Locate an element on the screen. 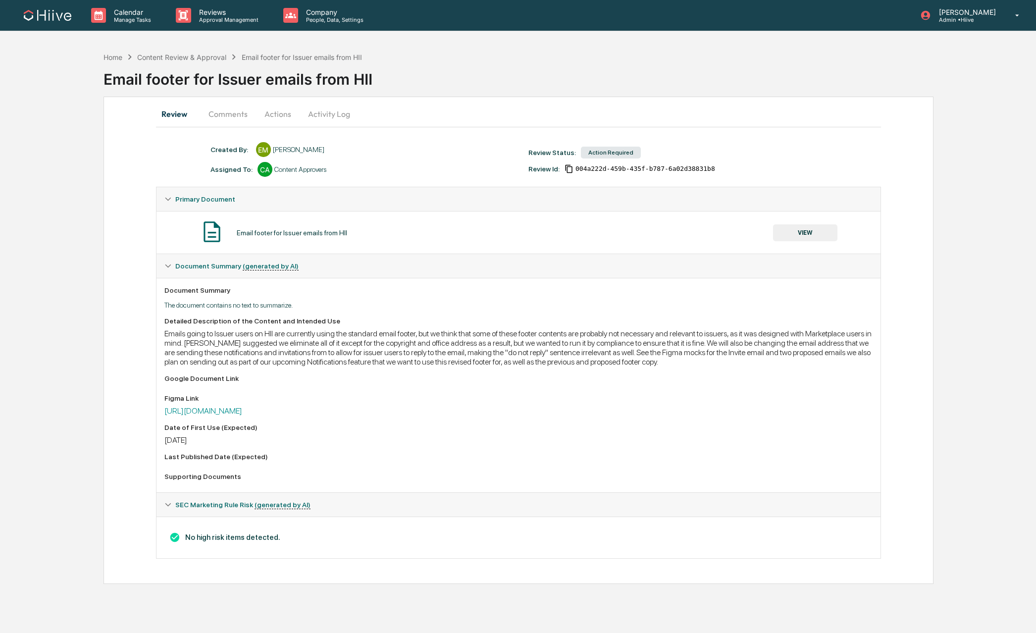 This screenshot has width=1036, height=633. div: Emails going to Issuer users on HII are currently using the standard email footer, but we think t... is located at coordinates (518, 348).